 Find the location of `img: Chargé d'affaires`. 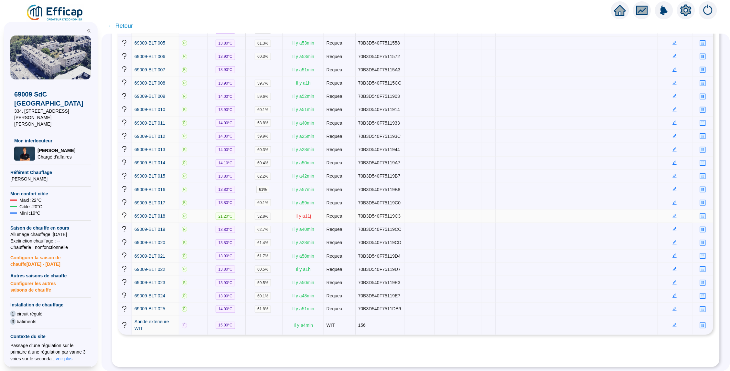

img: Chargé d'affaires is located at coordinates (25, 153).